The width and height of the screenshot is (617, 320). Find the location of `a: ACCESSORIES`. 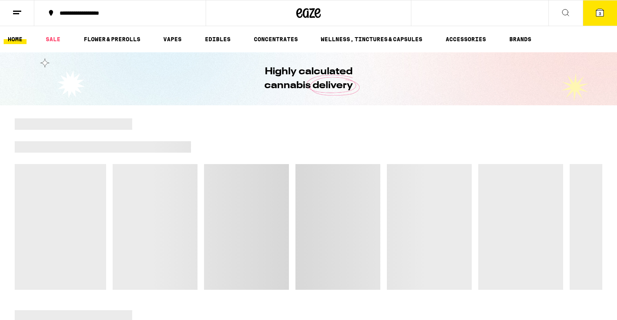

a: ACCESSORIES is located at coordinates (466, 39).